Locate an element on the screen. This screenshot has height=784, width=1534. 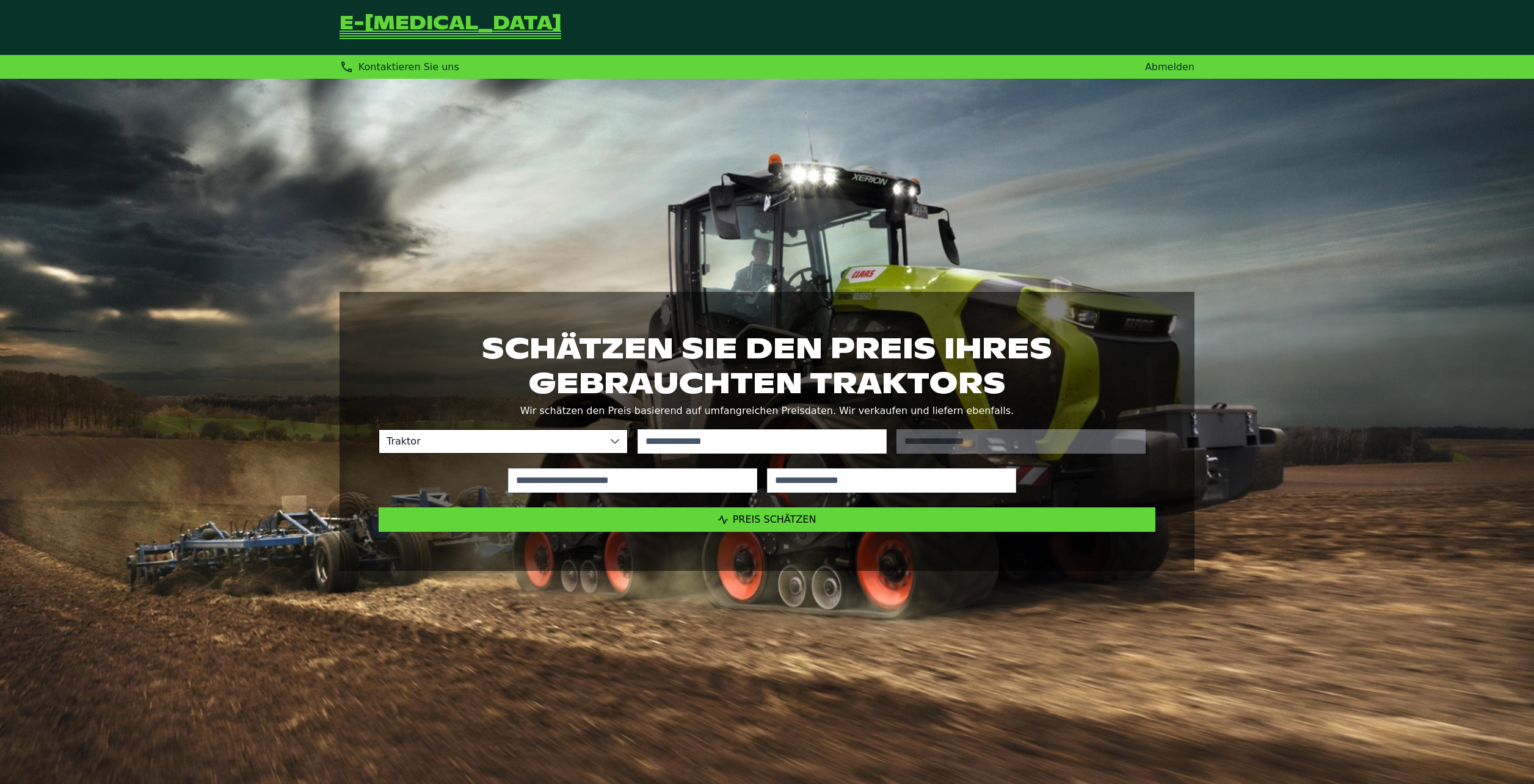
p: Wir schätzen den Preis basierend auf umfangreichen Preisdaten. Wir verkaufen und liefern ebenfalls. is located at coordinates (767, 411).